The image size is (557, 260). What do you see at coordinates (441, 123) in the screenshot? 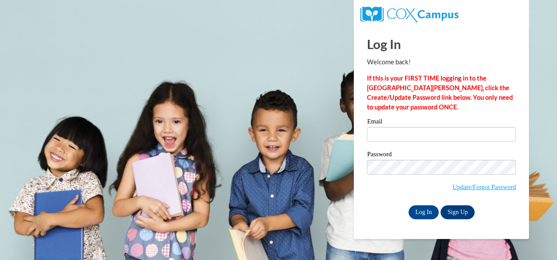
I see `label: Email` at bounding box center [441, 123].